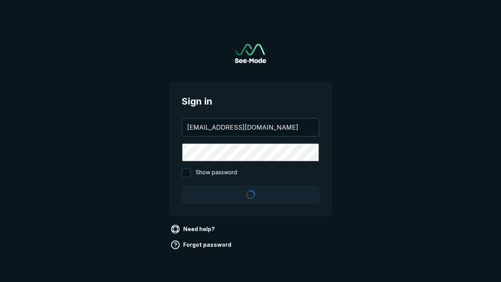 This screenshot has width=501, height=282. Describe the element at coordinates (250, 127) in the screenshot. I see `input: your@email.com` at that location.